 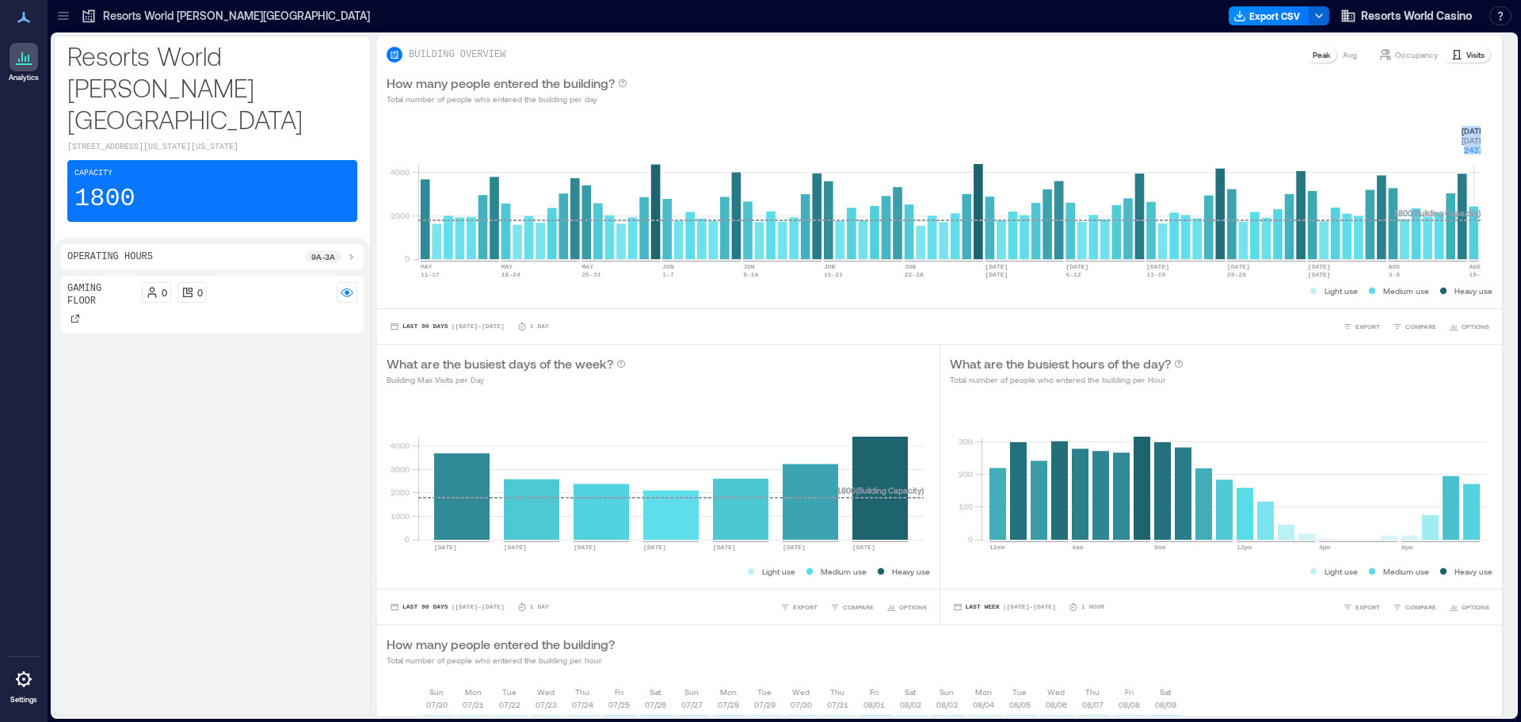 I want to click on tspan: 300, so click(x=965, y=441).